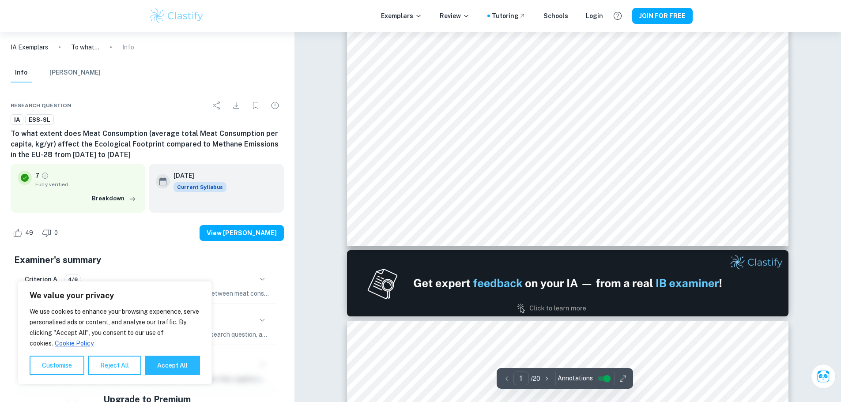 This screenshot has height=402, width=841. Describe the element at coordinates (256, 106) in the screenshot. I see `div: Bookmark` at that location.